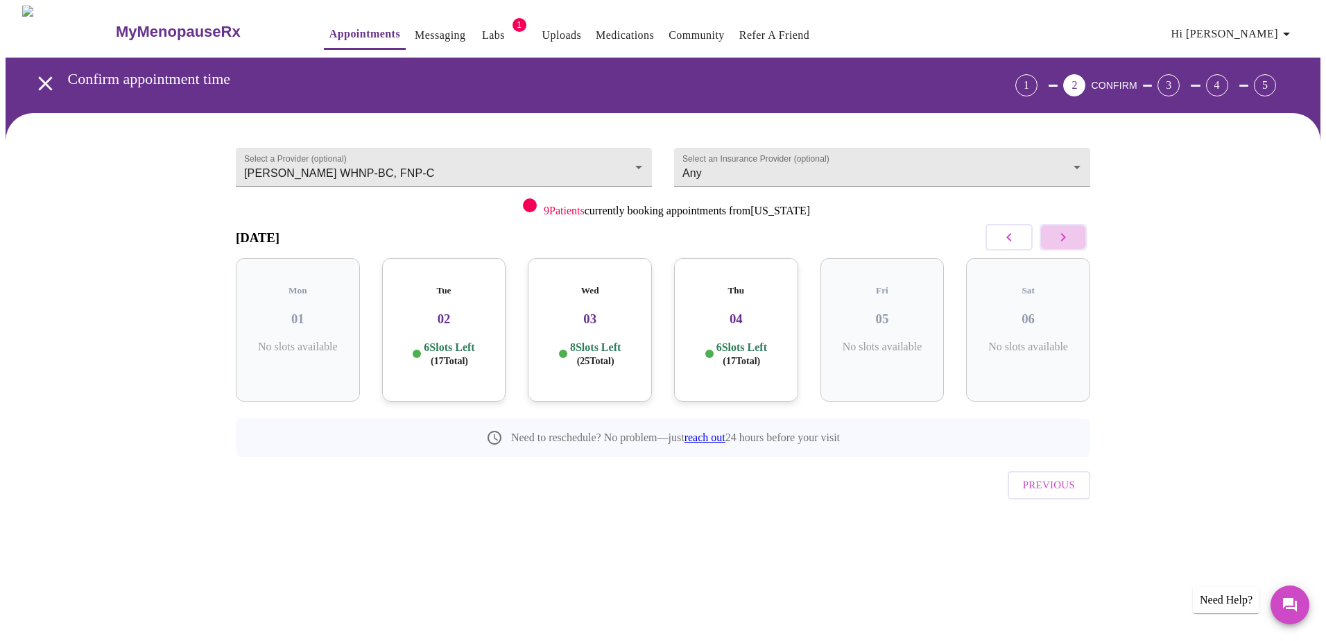 The width and height of the screenshot is (1326, 641). What do you see at coordinates (1114, 85) in the screenshot?
I see `span: CONFIRM` at bounding box center [1114, 85].